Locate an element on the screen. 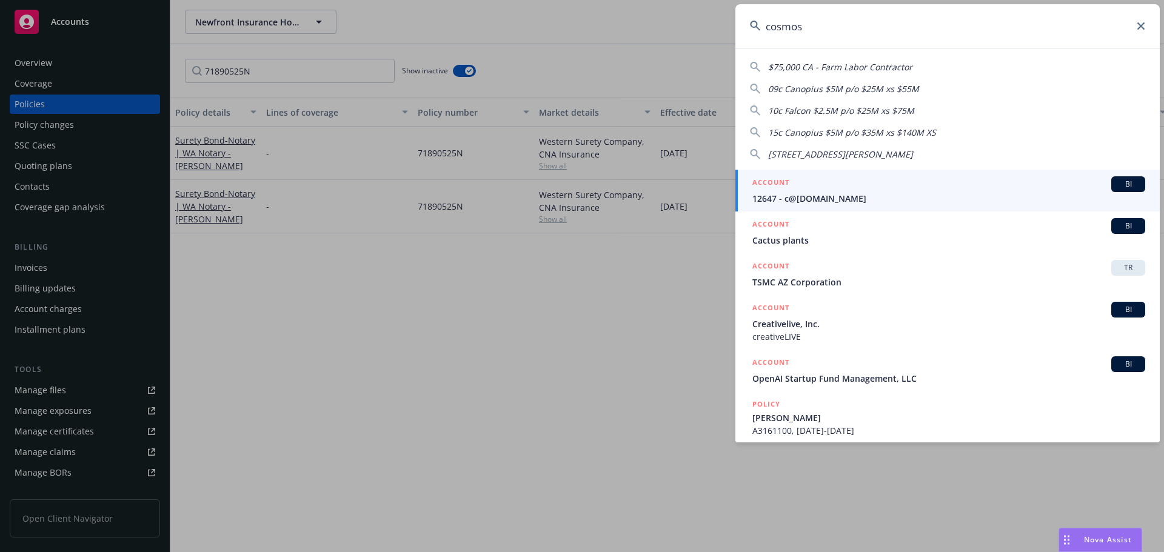 The image size is (1164, 552). span: TR is located at coordinates (1128, 268).